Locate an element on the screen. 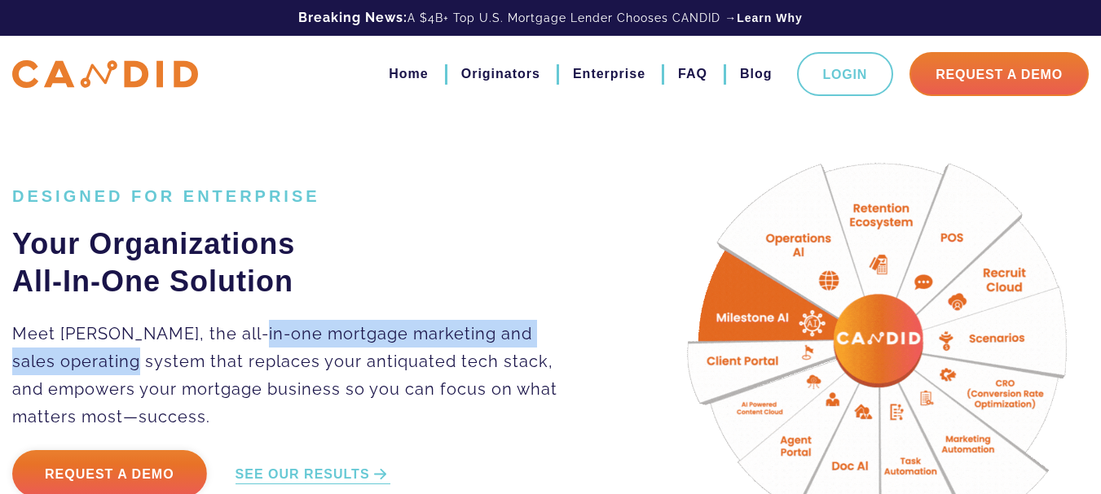  img: CANDID APP is located at coordinates (105, 74).